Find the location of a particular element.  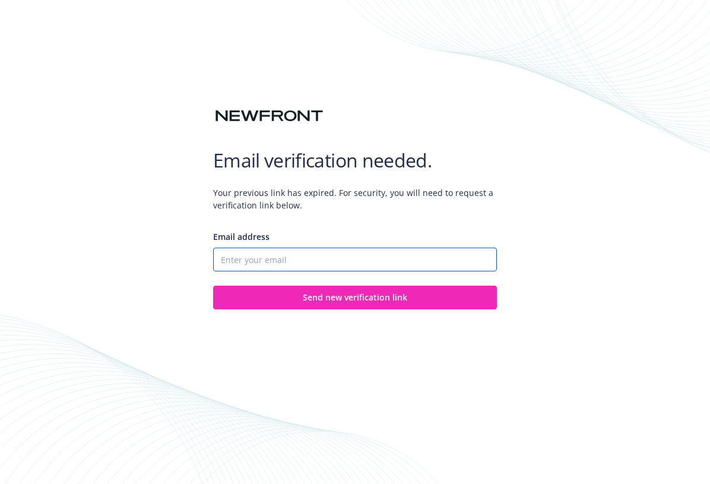

span: Email address is located at coordinates (241, 236).